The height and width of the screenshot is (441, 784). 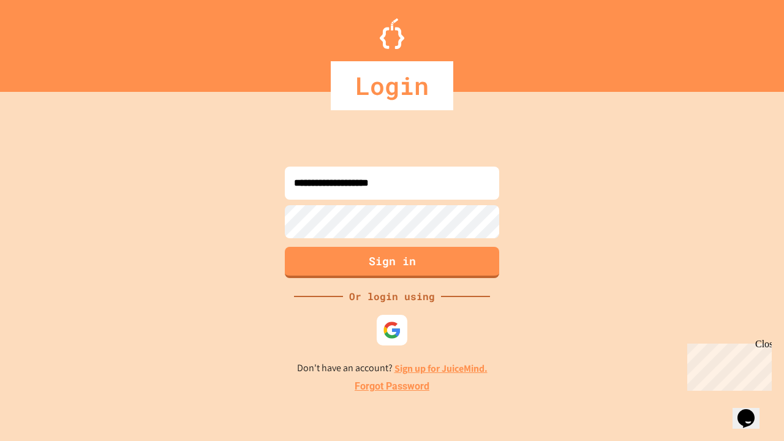 What do you see at coordinates (392, 86) in the screenshot?
I see `div: Login` at bounding box center [392, 86].